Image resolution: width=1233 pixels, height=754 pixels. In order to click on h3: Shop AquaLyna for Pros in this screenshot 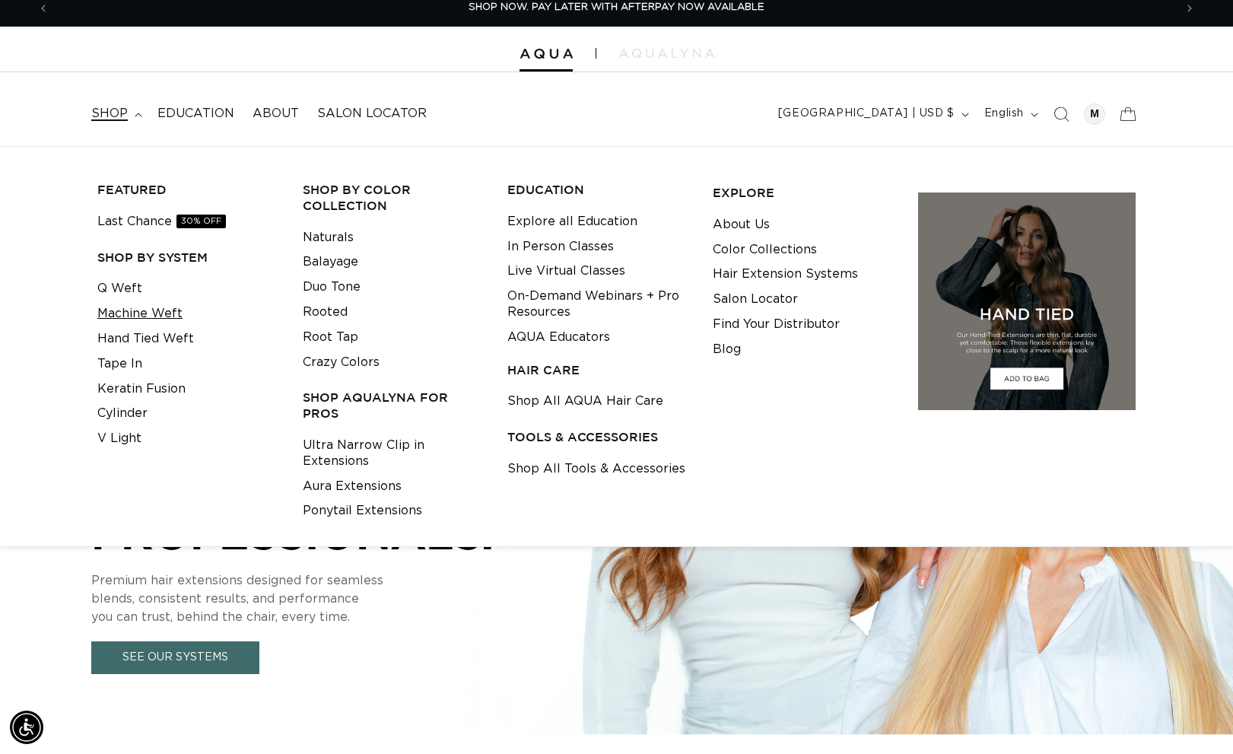, I will do `click(393, 406)`.